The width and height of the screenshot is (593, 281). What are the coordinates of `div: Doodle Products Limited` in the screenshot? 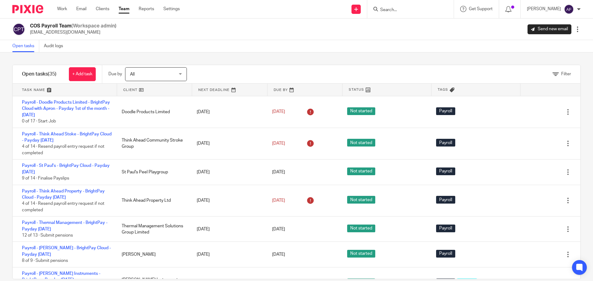 It's located at (153, 112).